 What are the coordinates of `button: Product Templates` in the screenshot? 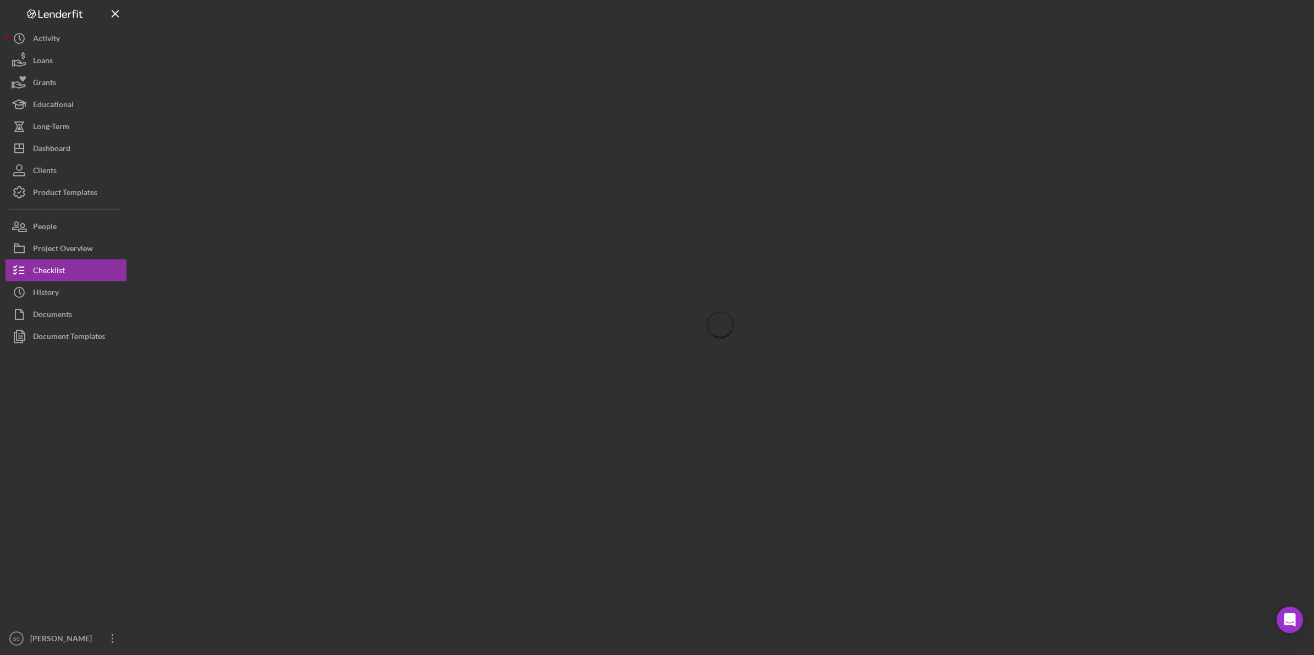 It's located at (66, 192).